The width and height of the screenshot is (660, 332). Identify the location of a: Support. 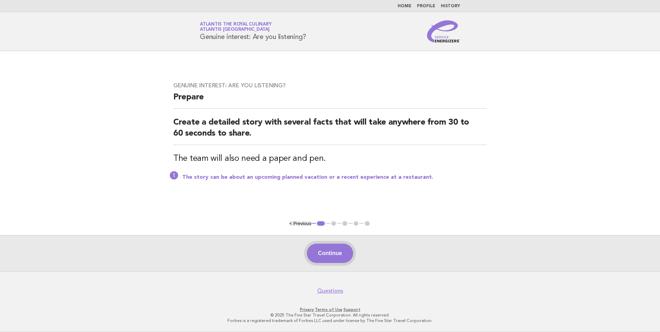
(352, 310).